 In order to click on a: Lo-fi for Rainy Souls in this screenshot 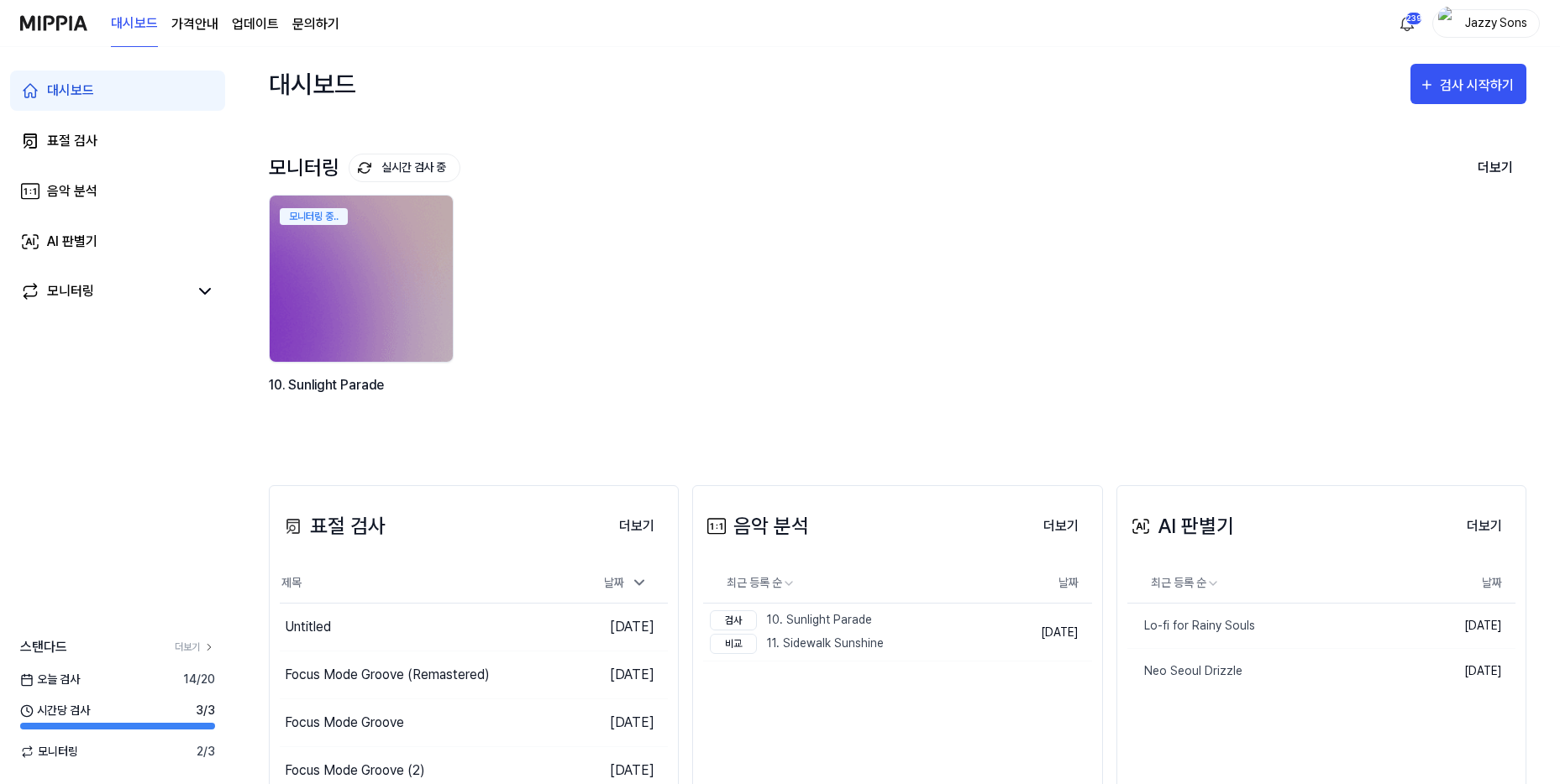, I will do `click(1273, 625)`.